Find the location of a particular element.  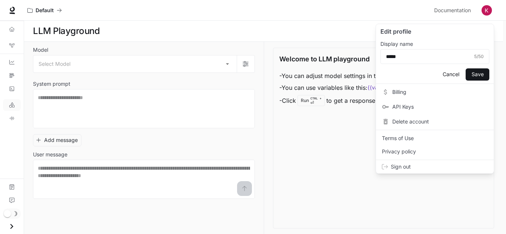

div: Delete account is located at coordinates (435, 122).